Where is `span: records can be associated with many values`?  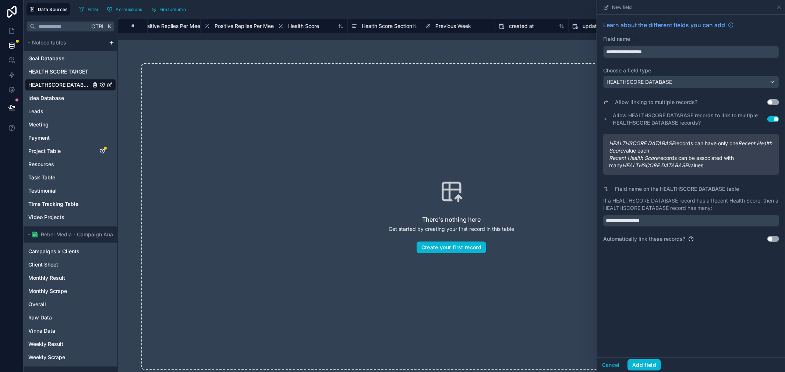 span: records can be associated with many values is located at coordinates (691, 162).